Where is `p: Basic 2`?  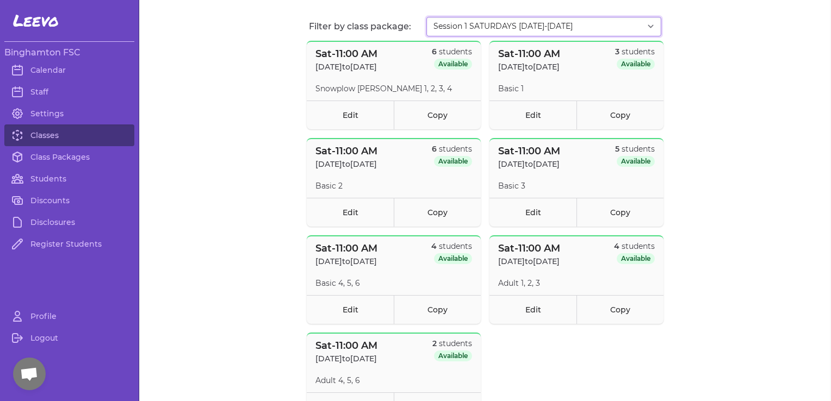
p: Basic 2 is located at coordinates (329, 186).